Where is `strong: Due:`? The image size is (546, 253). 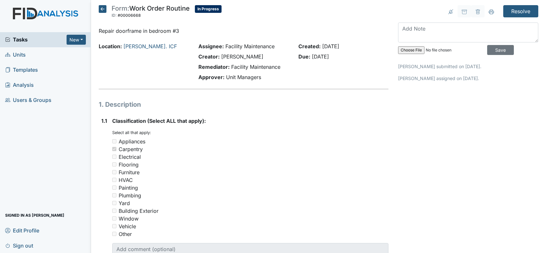
strong: Due: is located at coordinates (304, 57).